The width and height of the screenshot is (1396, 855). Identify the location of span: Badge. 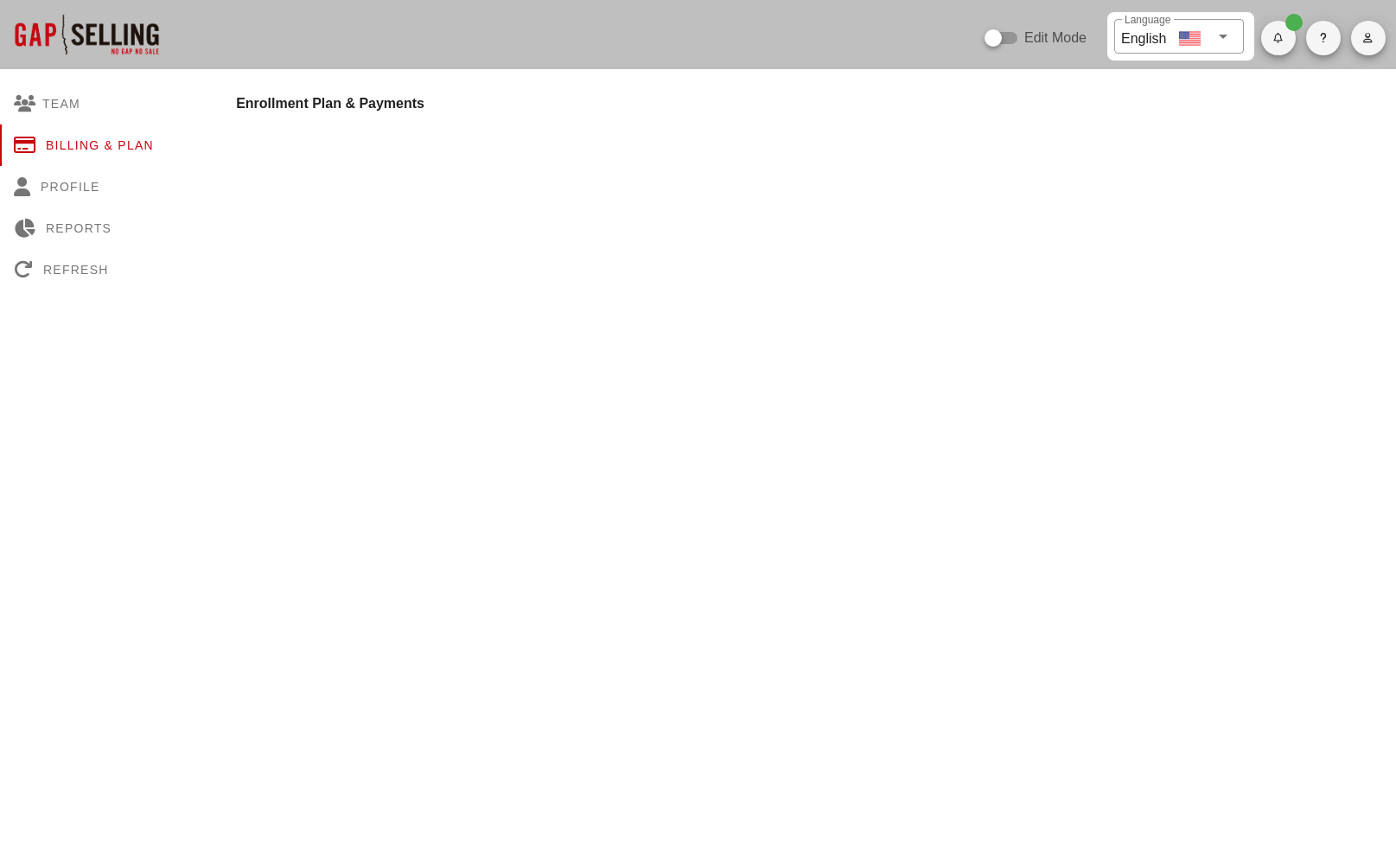
(1294, 22).